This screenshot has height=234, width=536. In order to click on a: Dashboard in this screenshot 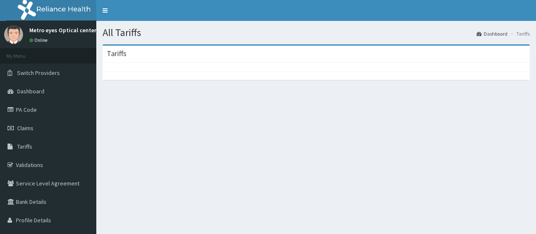, I will do `click(492, 33)`.